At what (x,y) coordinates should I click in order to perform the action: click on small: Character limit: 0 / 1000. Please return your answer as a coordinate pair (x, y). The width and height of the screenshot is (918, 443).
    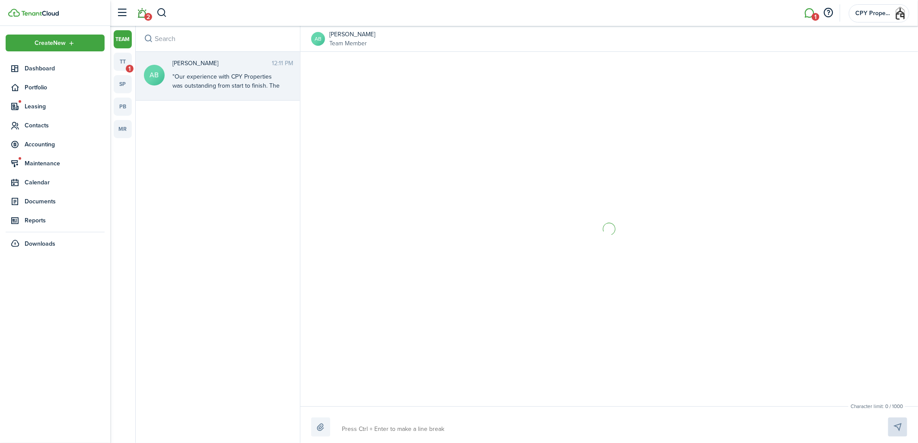
    Looking at the image, I should click on (876, 407).